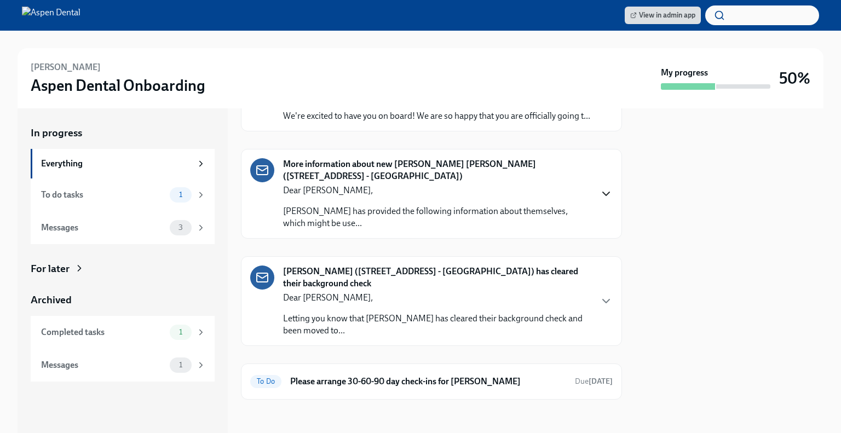  What do you see at coordinates (123, 133) in the screenshot?
I see `div: In progress` at bounding box center [123, 133].